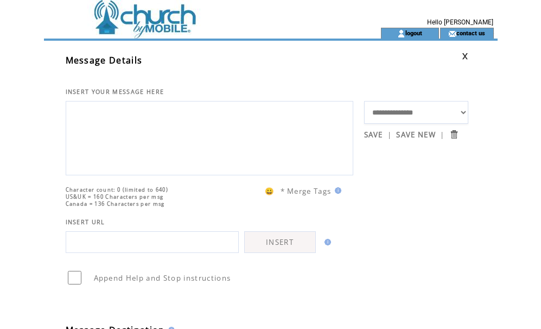 The width and height of the screenshot is (541, 329). What do you see at coordinates (115, 92) in the screenshot?
I see `span: INSERT YOUR MESSAGE HERE` at bounding box center [115, 92].